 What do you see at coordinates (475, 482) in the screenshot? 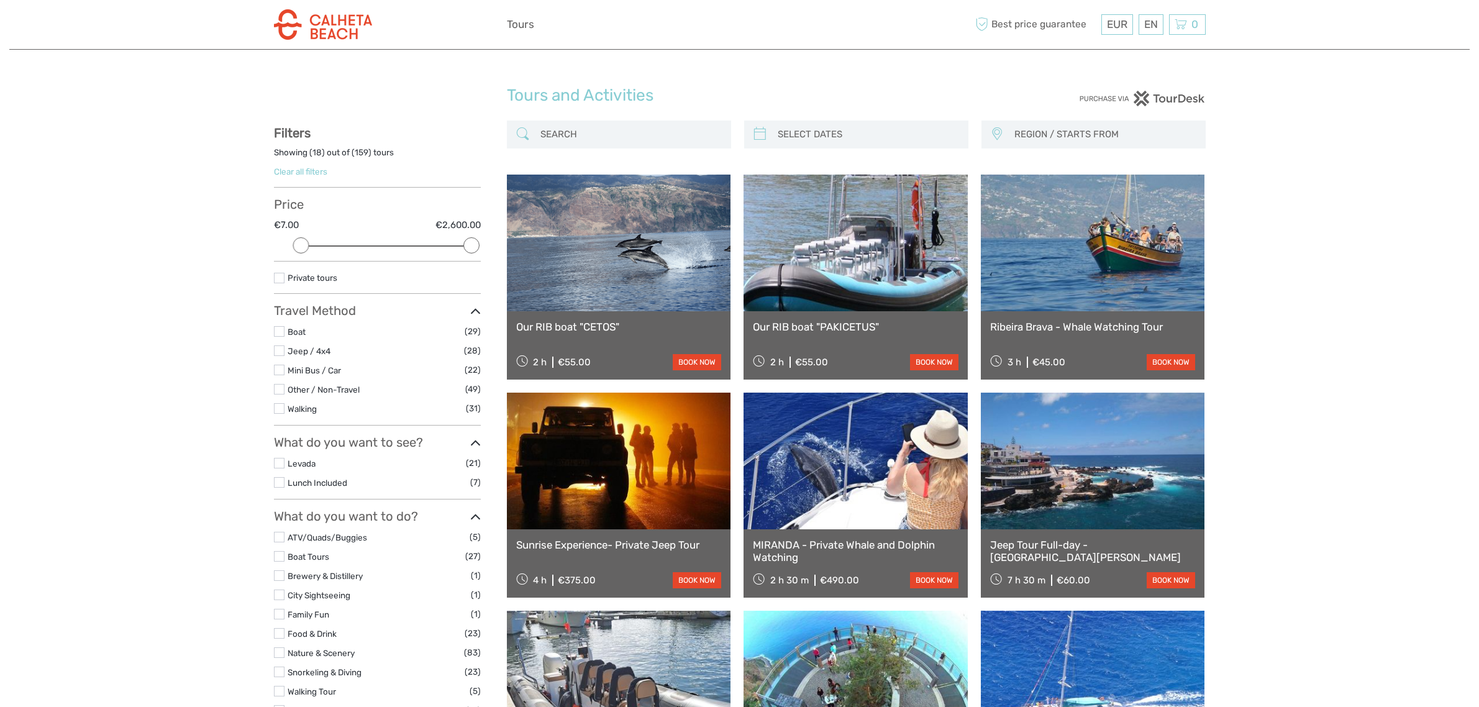
I see `span: (7)` at bounding box center [475, 482].